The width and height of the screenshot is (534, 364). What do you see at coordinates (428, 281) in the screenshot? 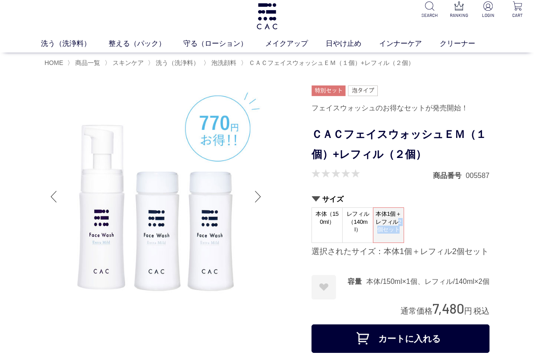
I see `dd: 本体/150ml×1個、レフィル/140ml×2個` at bounding box center [428, 281].